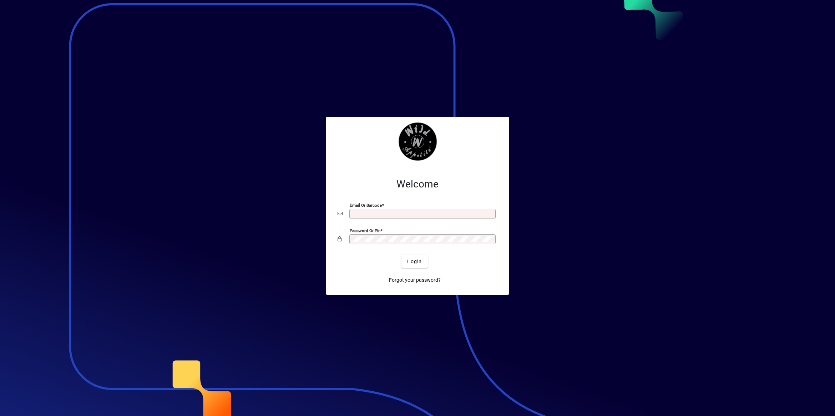 This screenshot has width=835, height=416. I want to click on button: Login, so click(415, 261).